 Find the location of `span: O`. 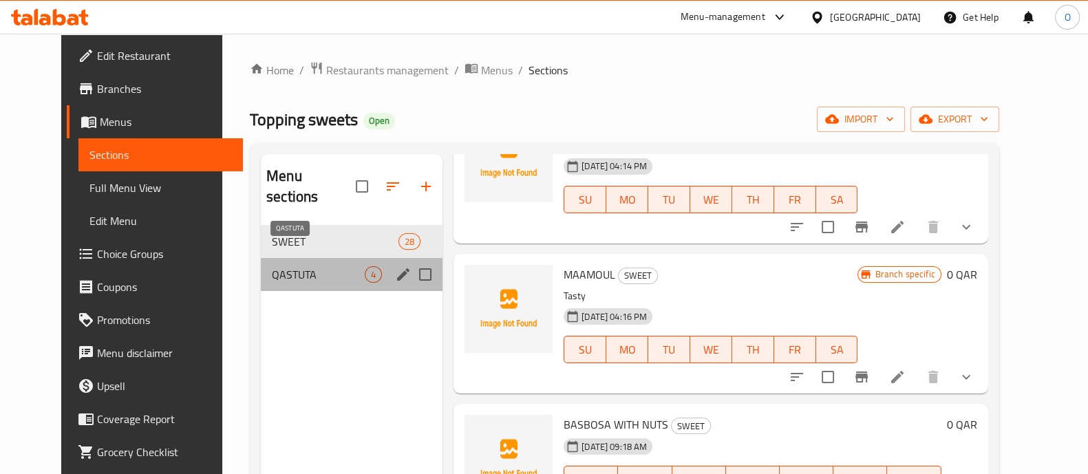

span: O is located at coordinates (1067, 17).